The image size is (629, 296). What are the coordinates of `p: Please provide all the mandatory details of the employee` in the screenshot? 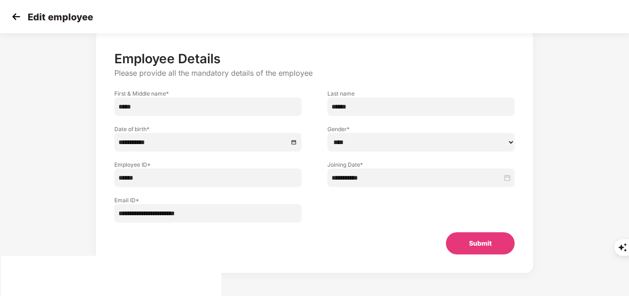 It's located at (314, 73).